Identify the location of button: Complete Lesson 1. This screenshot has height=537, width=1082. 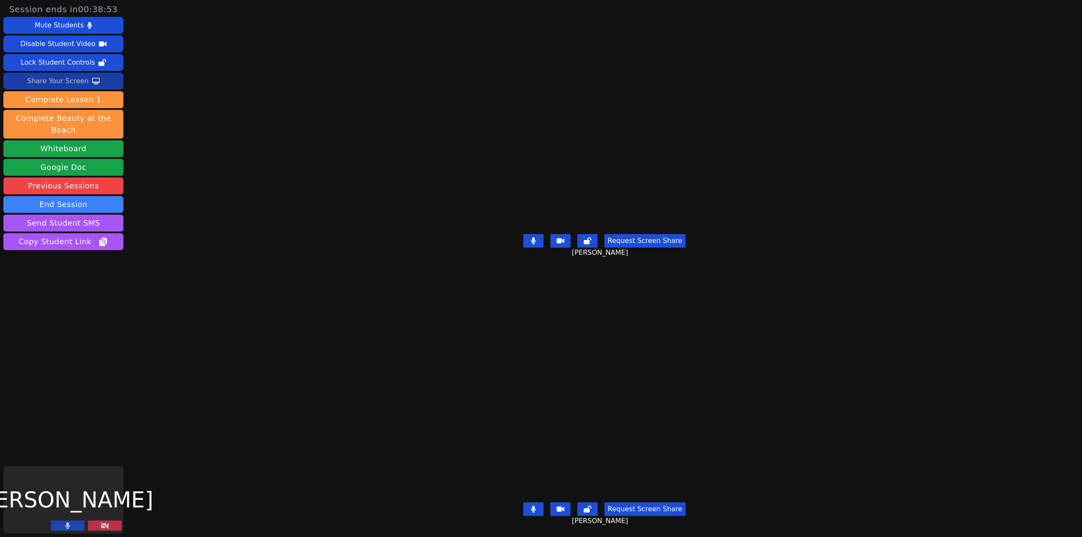
(63, 100).